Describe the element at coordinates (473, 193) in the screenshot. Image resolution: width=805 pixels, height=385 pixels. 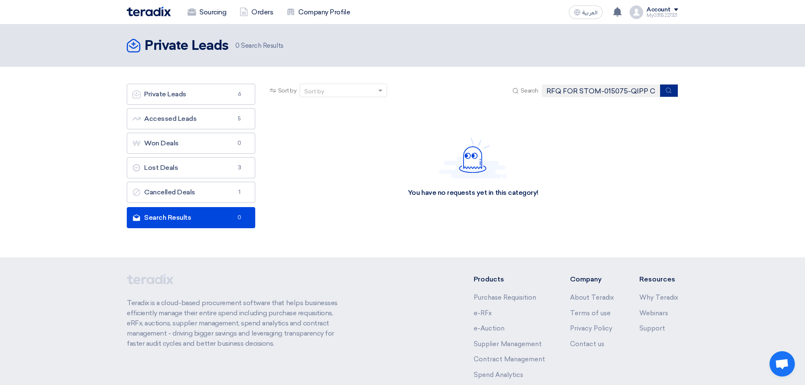
I see `div: You have no requests yet in this category!` at that location.